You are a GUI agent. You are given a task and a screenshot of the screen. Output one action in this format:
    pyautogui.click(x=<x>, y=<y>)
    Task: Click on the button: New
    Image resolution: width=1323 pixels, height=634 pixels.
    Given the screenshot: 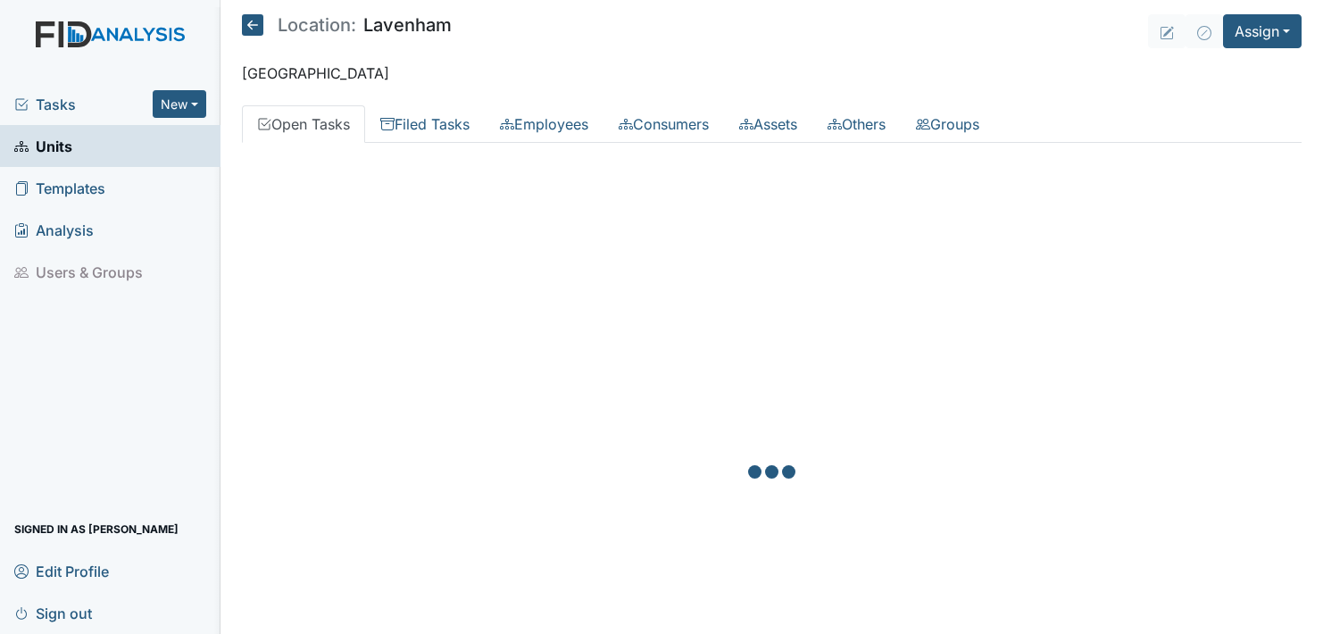 What is the action you would take?
    pyautogui.click(x=179, y=104)
    